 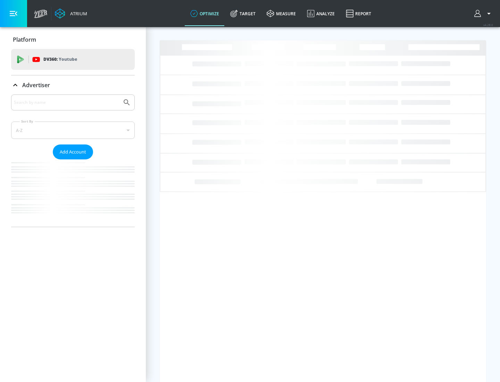 What do you see at coordinates (66, 102) in the screenshot?
I see `input: Search by name` at bounding box center [66, 102].